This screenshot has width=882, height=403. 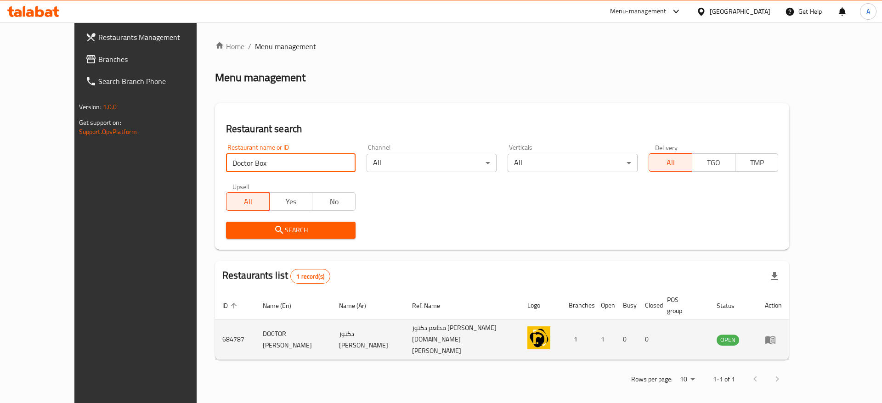 I want to click on nav: breadcrumb, so click(x=502, y=46).